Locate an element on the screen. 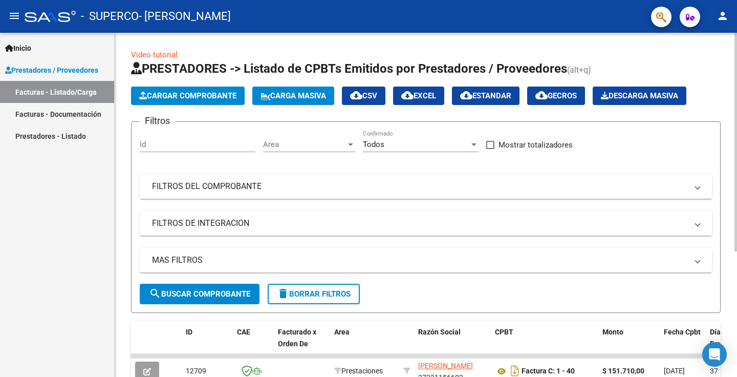 The height and width of the screenshot is (377, 737). div: Open Intercom Messenger is located at coordinates (714, 354).